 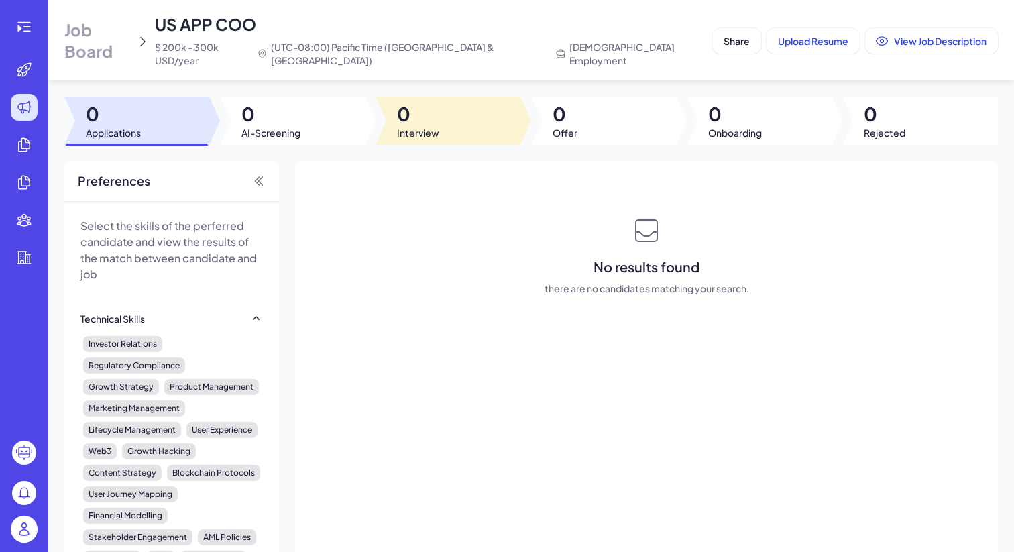 What do you see at coordinates (205, 24) in the screenshot?
I see `span: US APP COO` at bounding box center [205, 24].